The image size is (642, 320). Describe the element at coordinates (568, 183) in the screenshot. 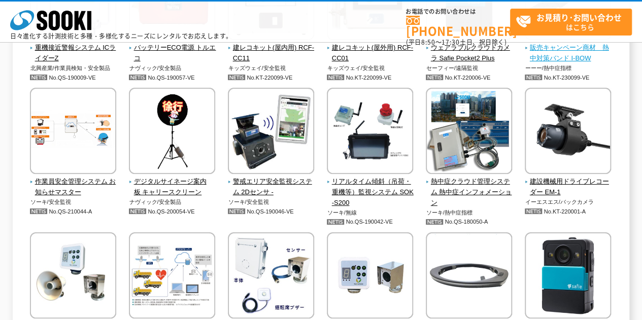

I see `a: 建設機械用ドライブレコーダー EM-1` at that location.